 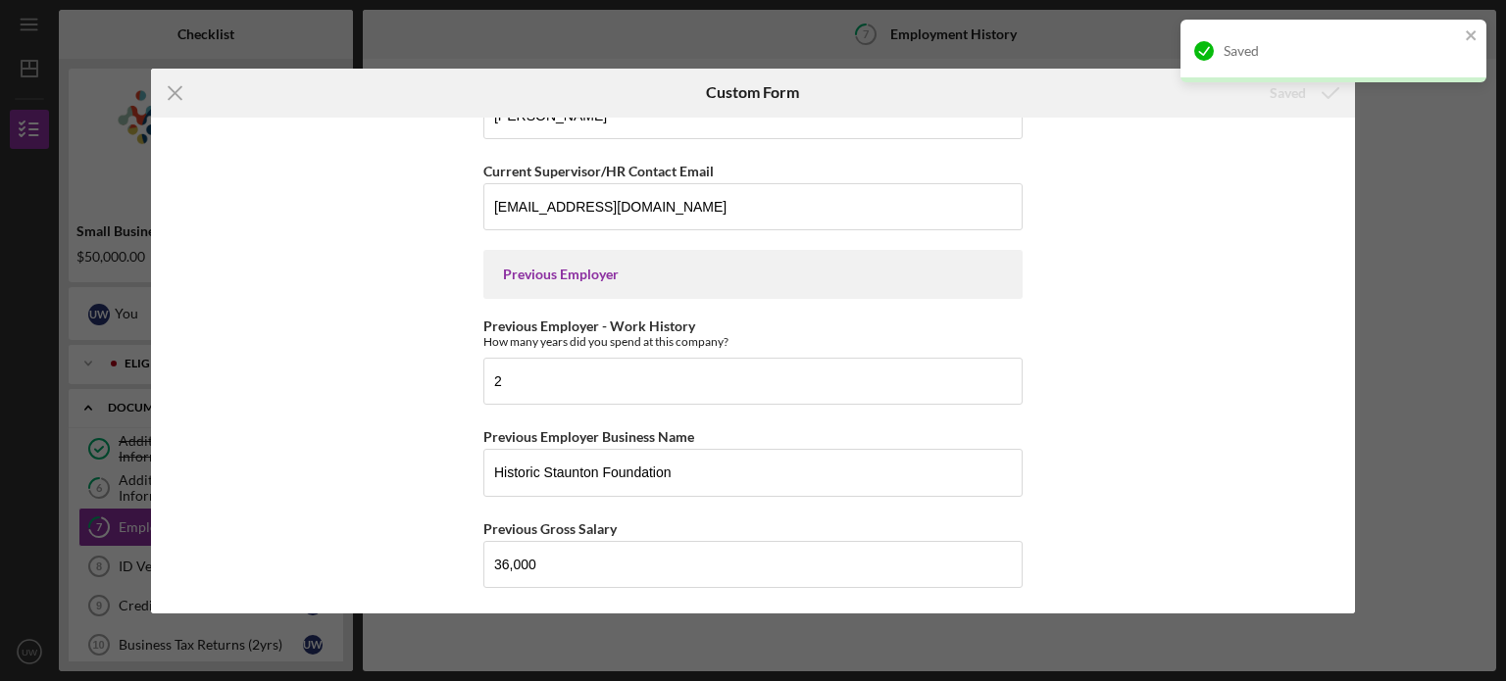 I want to click on div: How many years did you spend at this company?, so click(x=753, y=341).